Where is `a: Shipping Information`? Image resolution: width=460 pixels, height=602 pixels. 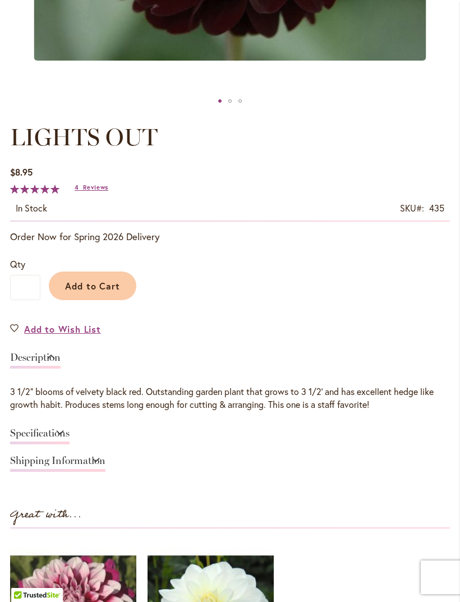 a: Shipping Information is located at coordinates (58, 463).